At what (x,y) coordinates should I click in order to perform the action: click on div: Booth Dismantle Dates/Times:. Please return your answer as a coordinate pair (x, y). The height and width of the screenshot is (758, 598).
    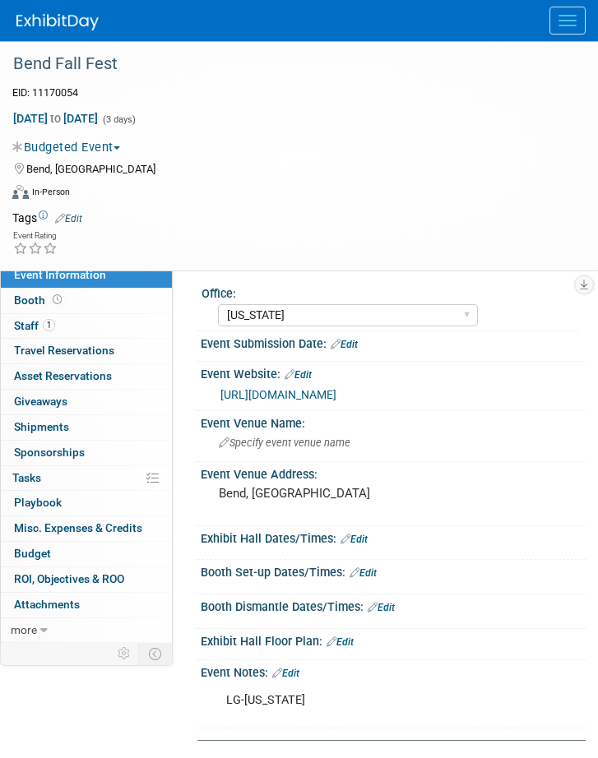
    Looking at the image, I should click on (393, 605).